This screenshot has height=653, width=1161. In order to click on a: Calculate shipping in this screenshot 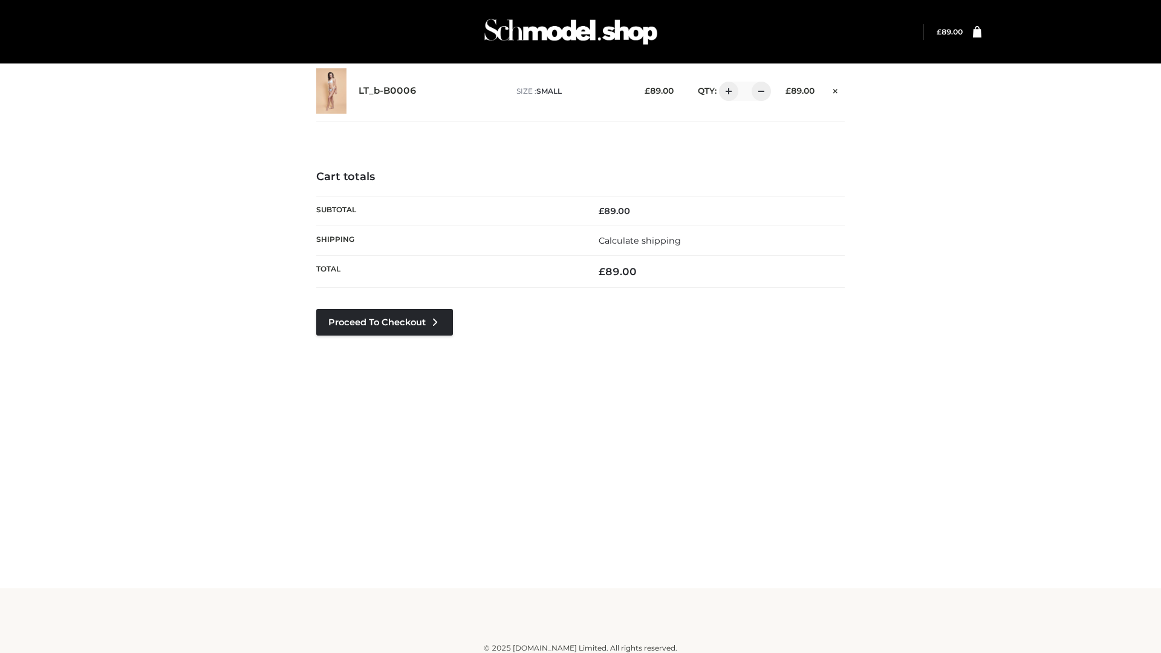, I will do `click(640, 241)`.